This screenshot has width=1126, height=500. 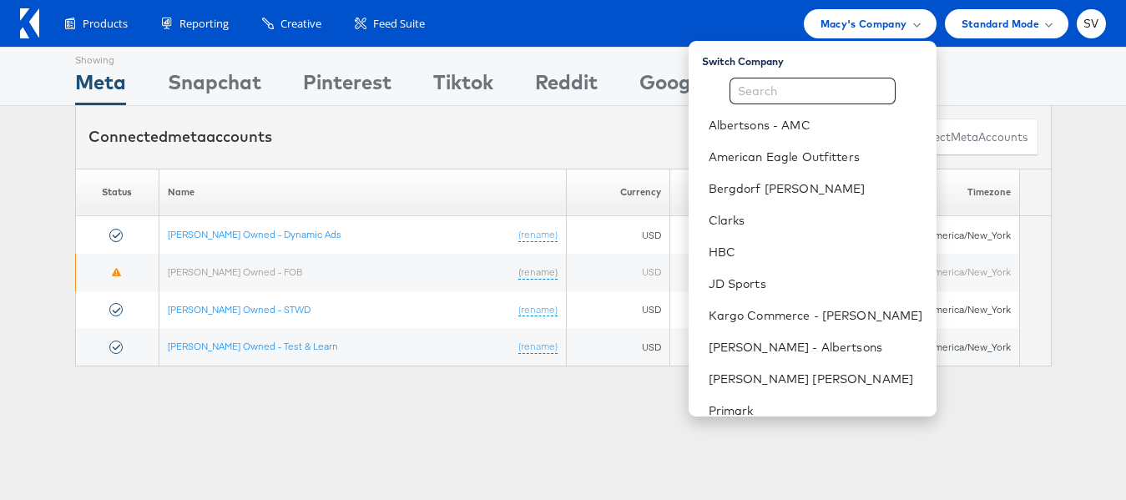 I want to click on a: JD Sports, so click(x=816, y=284).